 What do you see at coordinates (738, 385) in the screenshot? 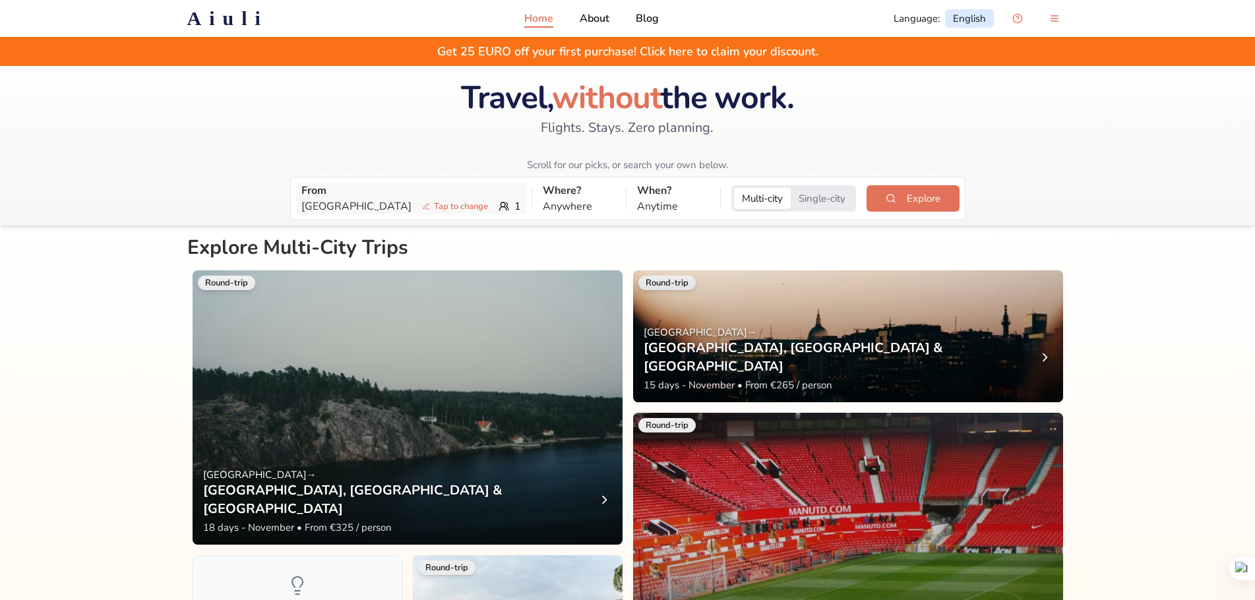
I see `span: 15 days - November • From €265 / person` at bounding box center [738, 385].